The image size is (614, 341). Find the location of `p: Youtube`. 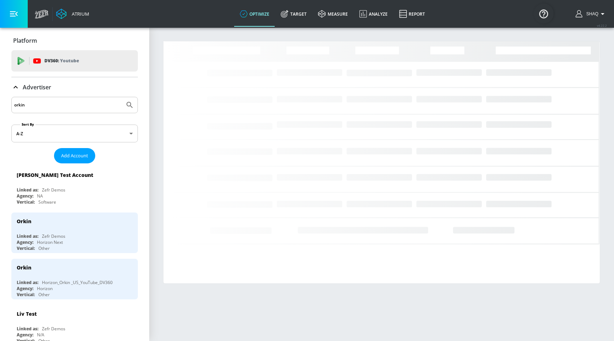

p: Youtube is located at coordinates (69, 60).